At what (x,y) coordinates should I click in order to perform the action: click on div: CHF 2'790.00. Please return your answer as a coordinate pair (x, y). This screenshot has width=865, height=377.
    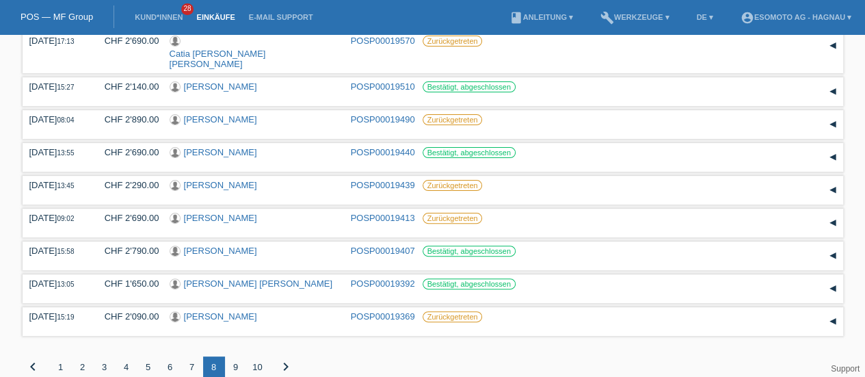
    Looking at the image, I should click on (127, 250).